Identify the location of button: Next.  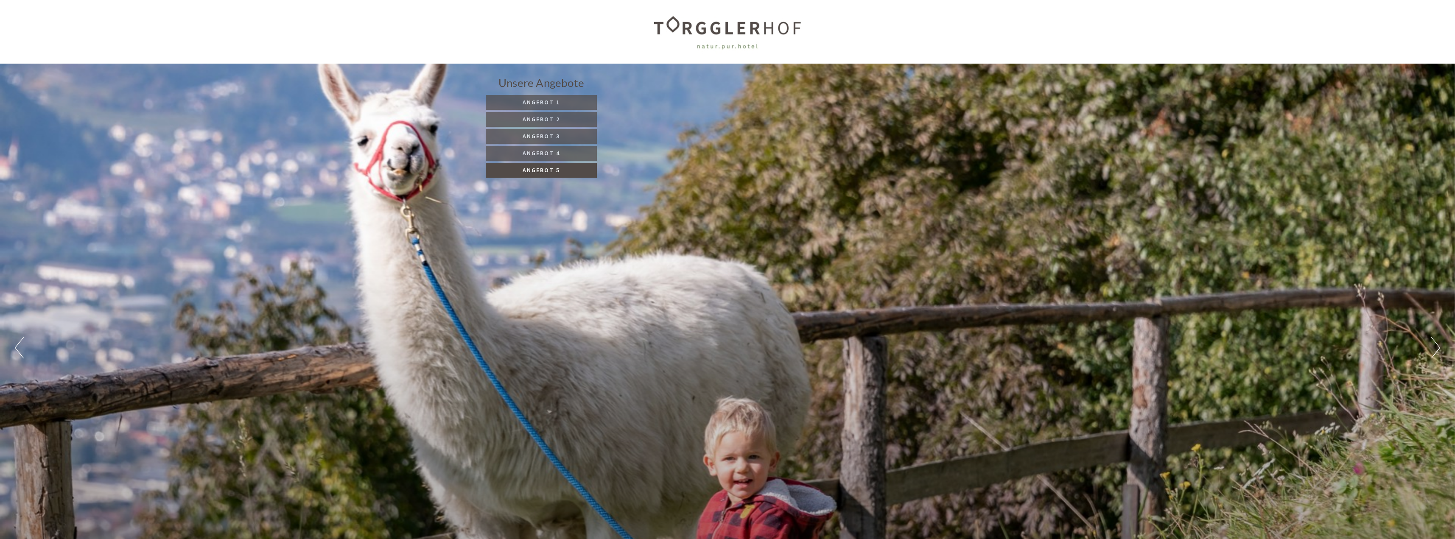
(1435, 348).